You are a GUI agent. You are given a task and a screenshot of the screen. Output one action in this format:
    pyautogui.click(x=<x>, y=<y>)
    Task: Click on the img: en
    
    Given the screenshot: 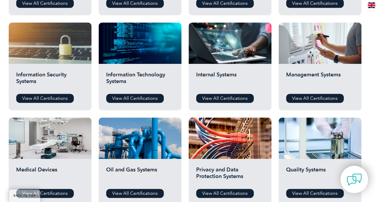 What is the action you would take?
    pyautogui.click(x=372, y=5)
    